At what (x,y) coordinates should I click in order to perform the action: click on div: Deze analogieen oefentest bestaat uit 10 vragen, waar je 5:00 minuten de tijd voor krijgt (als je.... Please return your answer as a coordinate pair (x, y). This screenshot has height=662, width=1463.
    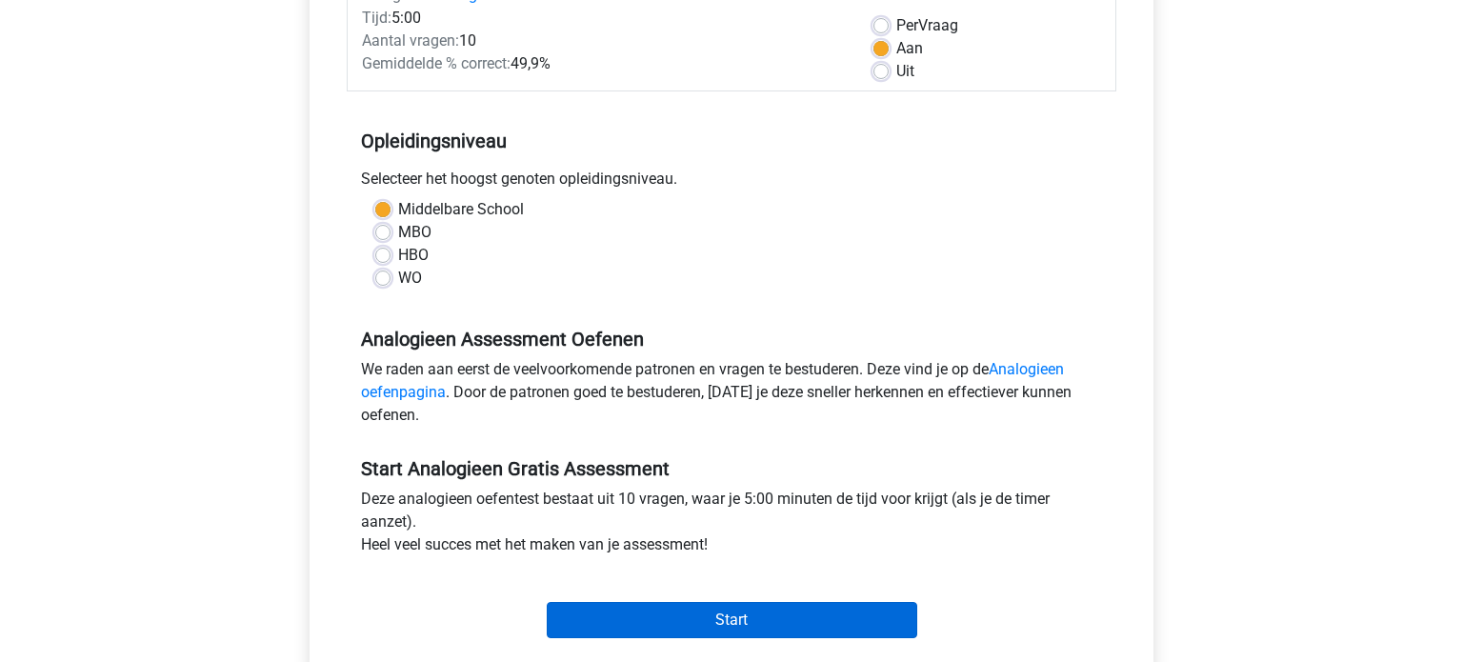
    Looking at the image, I should click on (732, 526).